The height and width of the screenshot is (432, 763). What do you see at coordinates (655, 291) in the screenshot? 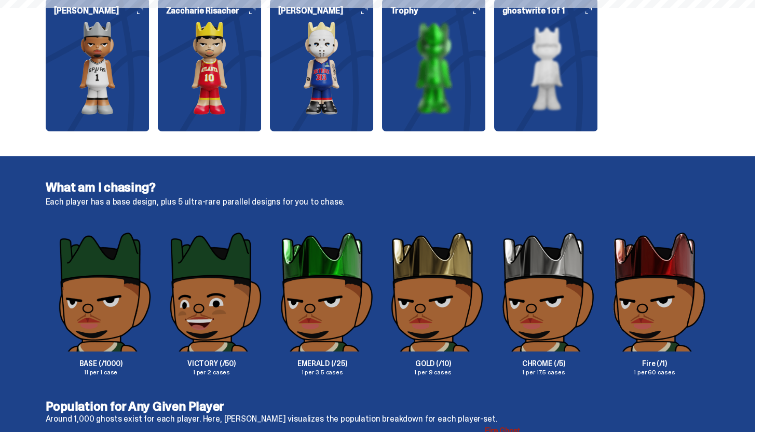
I see `img: Parallel%20Images-21.png` at bounding box center [655, 291].